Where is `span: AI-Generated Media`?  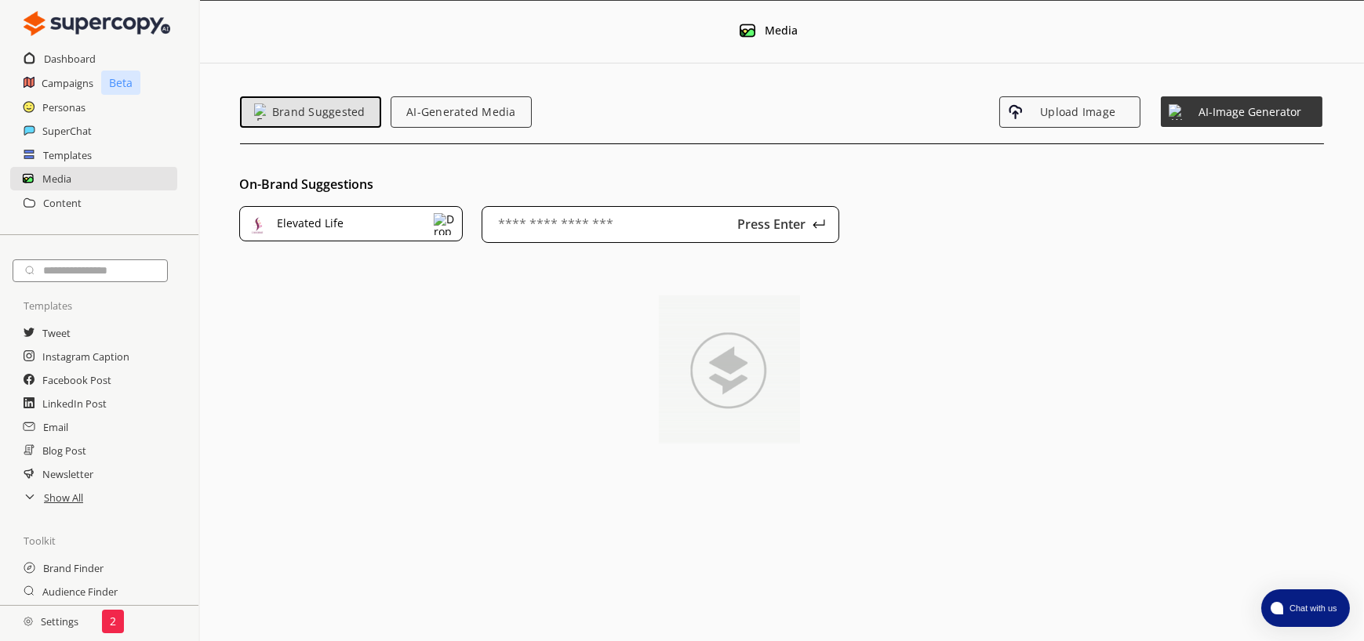 span: AI-Generated Media is located at coordinates (461, 112).